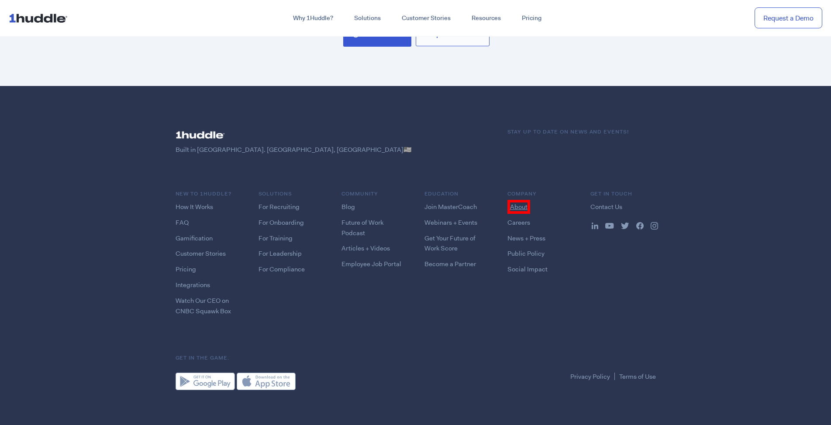 The height and width of the screenshot is (425, 831). What do you see at coordinates (367, 18) in the screenshot?
I see `a: Solutions` at bounding box center [367, 18].